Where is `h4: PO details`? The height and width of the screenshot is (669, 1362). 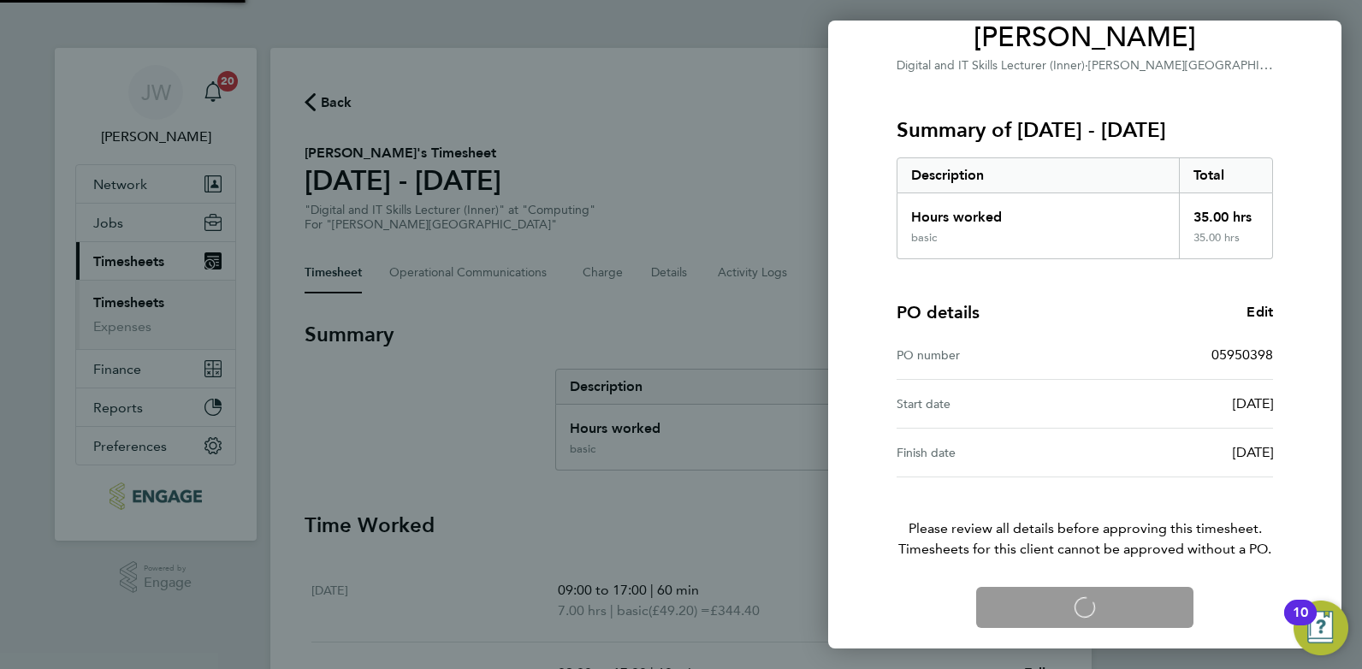
h4: PO details is located at coordinates (938, 312).